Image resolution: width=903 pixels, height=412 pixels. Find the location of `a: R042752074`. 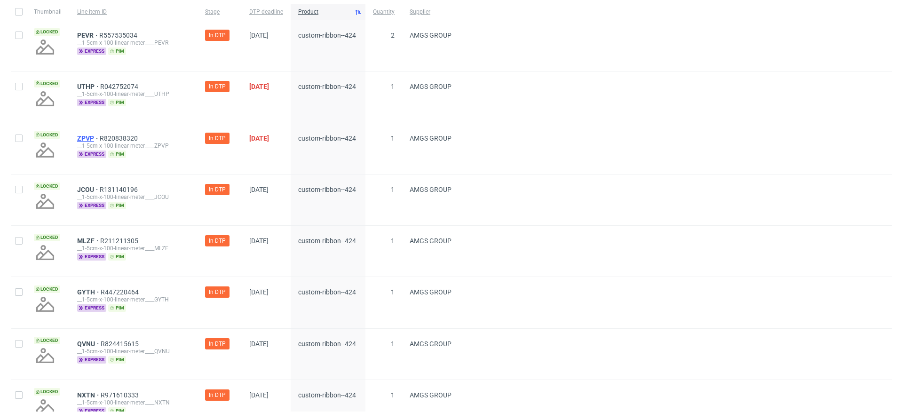

a: R042752074 is located at coordinates (120, 87).